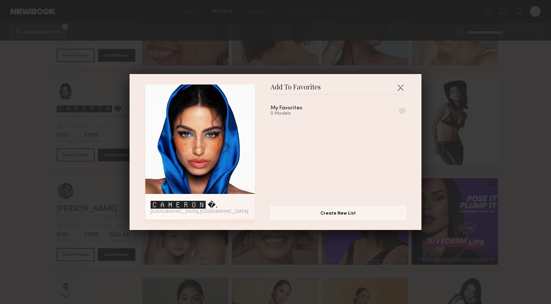 This screenshot has width=551, height=304. I want to click on div: My Favorites, so click(286, 108).